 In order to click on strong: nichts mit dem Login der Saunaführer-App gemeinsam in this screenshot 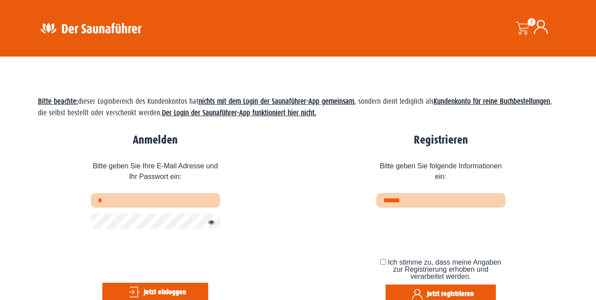, I will do `click(276, 101)`.